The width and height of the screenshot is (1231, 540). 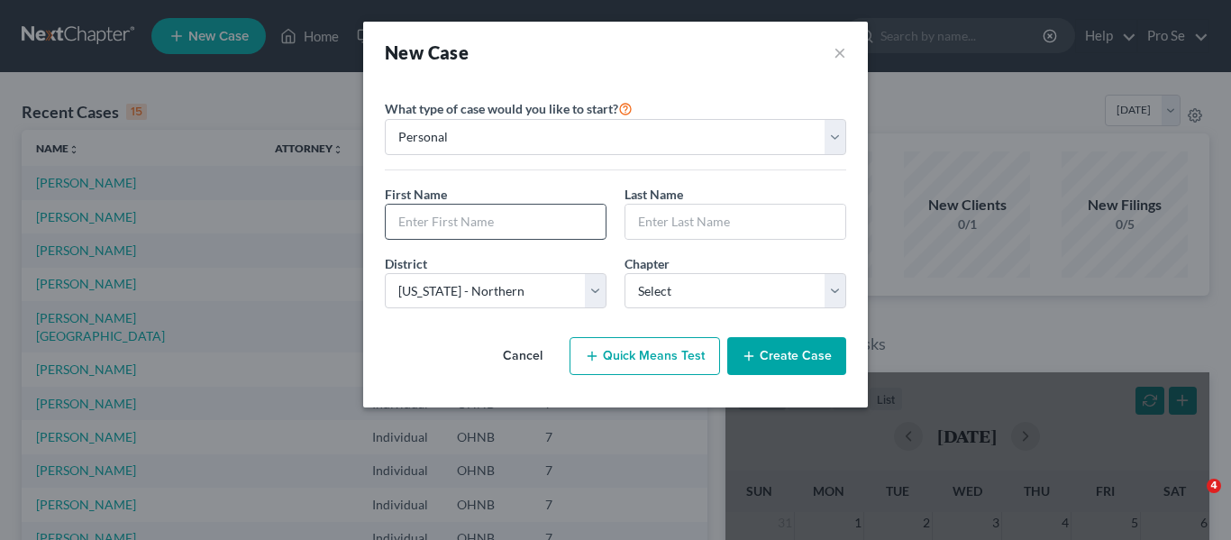 I want to click on input: Enter Last Name, so click(x=735, y=222).